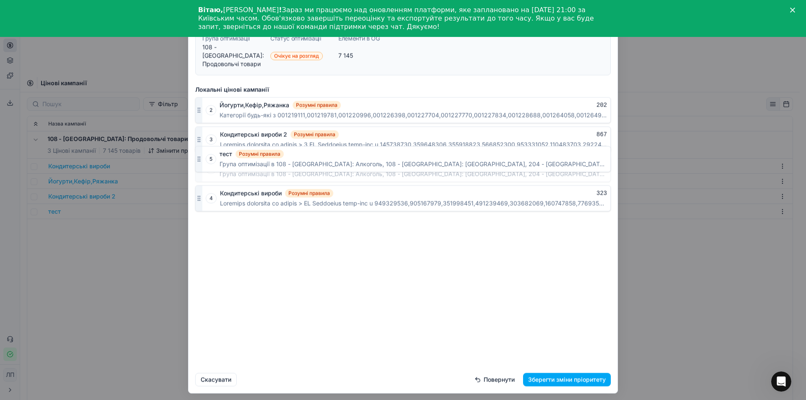 Image resolution: width=806 pixels, height=400 pixels. What do you see at coordinates (211, 198) in the screenshot?
I see `font: 4` at bounding box center [211, 198].